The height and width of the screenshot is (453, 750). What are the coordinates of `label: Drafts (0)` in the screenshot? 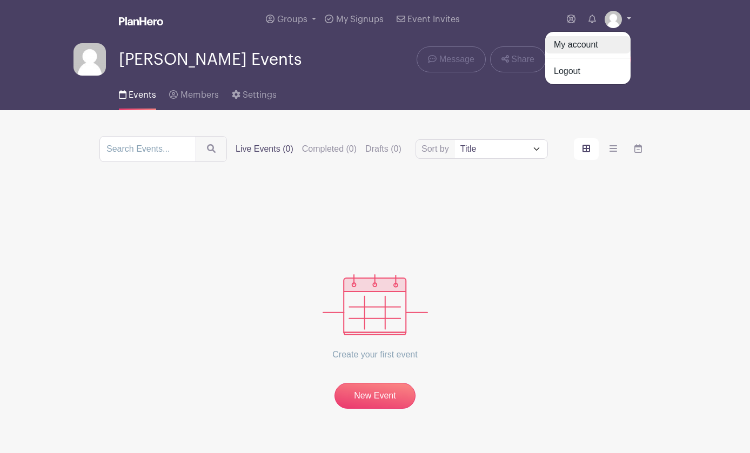 It's located at (383, 149).